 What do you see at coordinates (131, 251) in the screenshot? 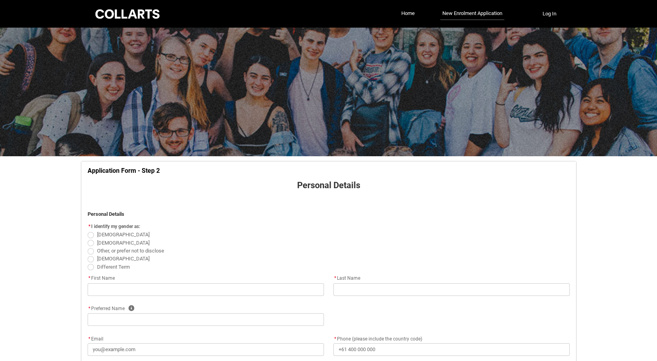
I see `span: Other, or prefer not to disclose` at bounding box center [131, 251].